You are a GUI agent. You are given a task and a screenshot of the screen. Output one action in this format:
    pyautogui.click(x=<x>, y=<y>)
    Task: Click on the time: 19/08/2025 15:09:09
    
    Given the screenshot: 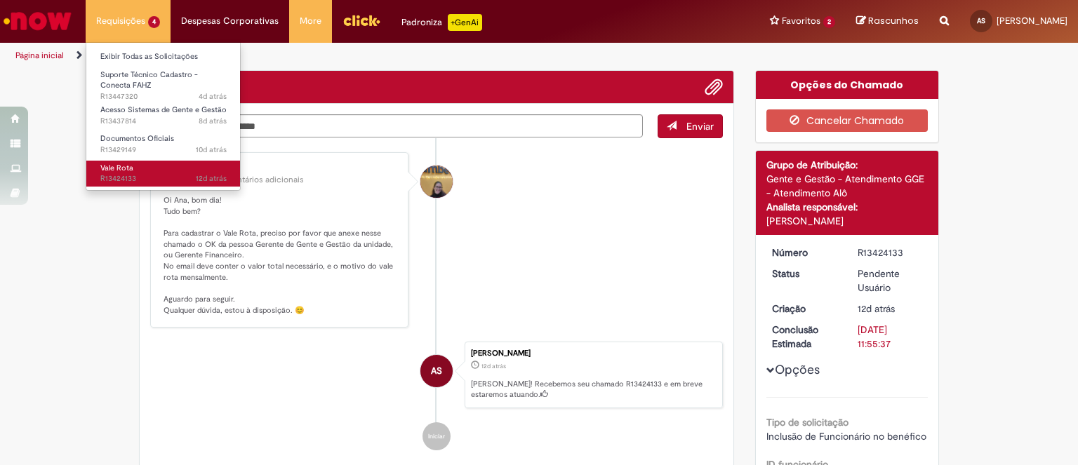 What is the action you would take?
    pyautogui.click(x=211, y=149)
    